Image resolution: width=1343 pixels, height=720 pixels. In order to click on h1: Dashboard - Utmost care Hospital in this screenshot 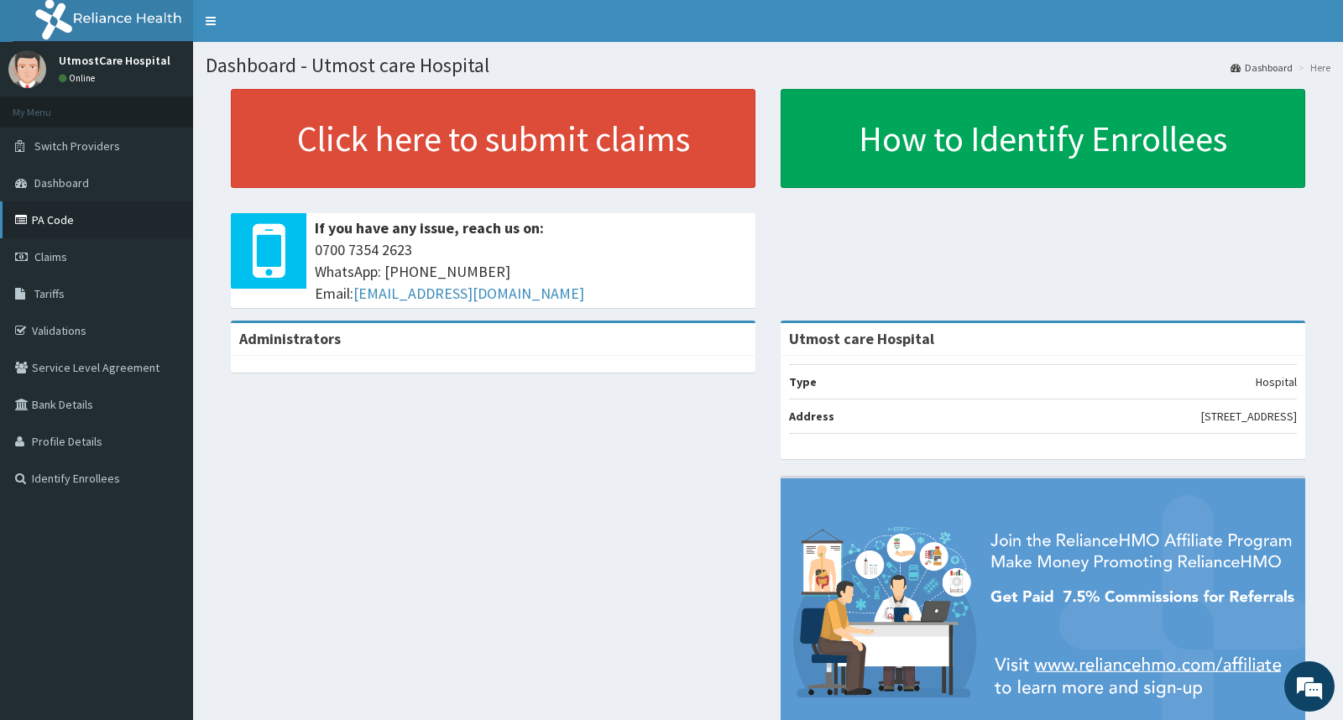, I will do `click(768, 65)`.